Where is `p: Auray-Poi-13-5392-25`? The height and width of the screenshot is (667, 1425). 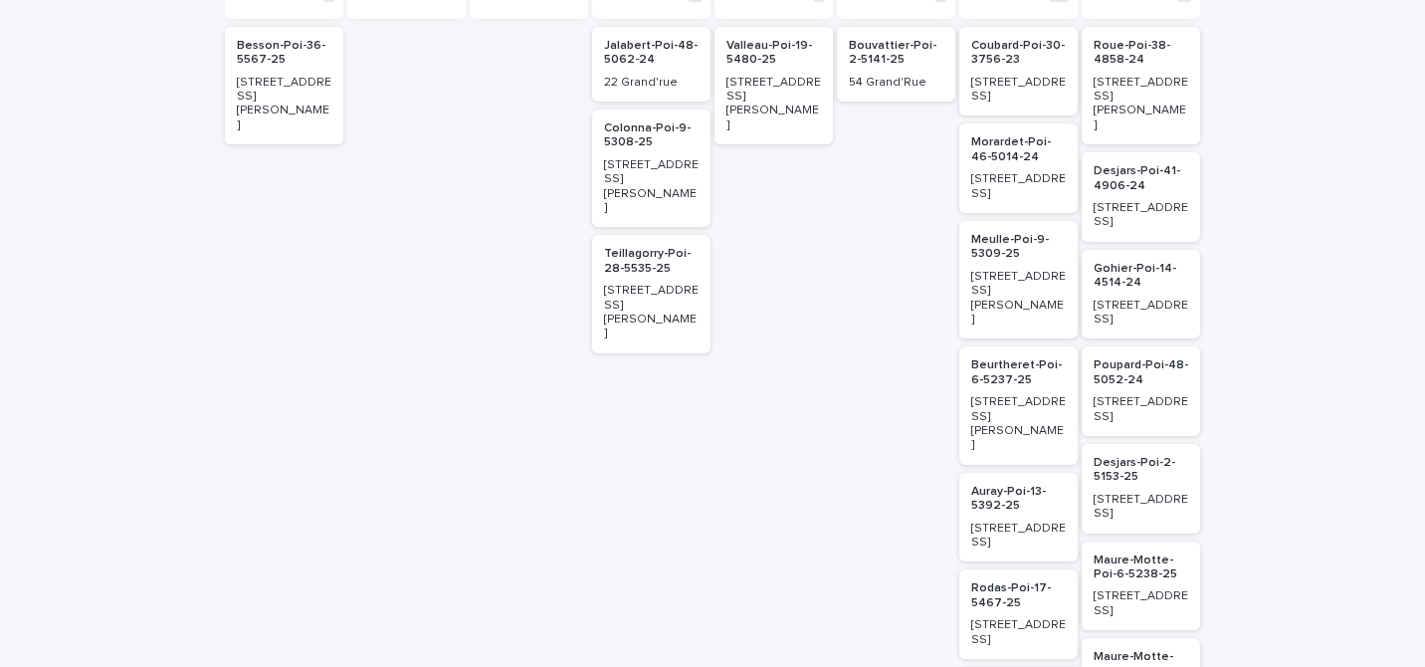 p: Auray-Poi-13-5392-25 is located at coordinates (1018, 498).